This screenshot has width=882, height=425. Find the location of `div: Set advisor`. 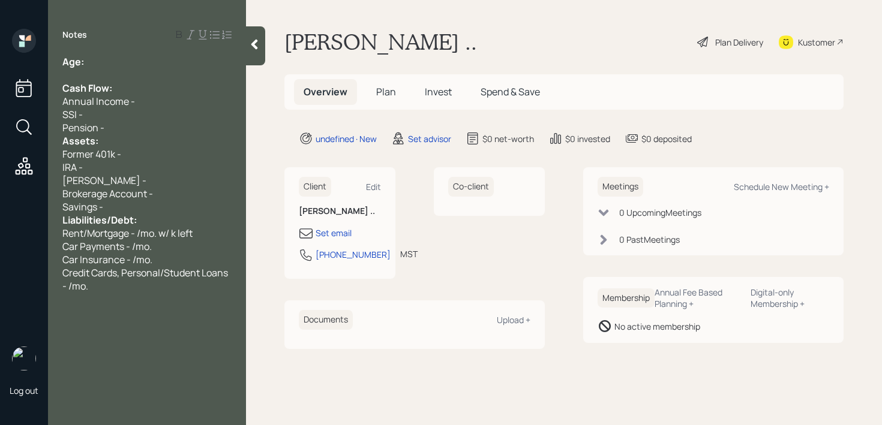

div: Set advisor is located at coordinates (430, 139).